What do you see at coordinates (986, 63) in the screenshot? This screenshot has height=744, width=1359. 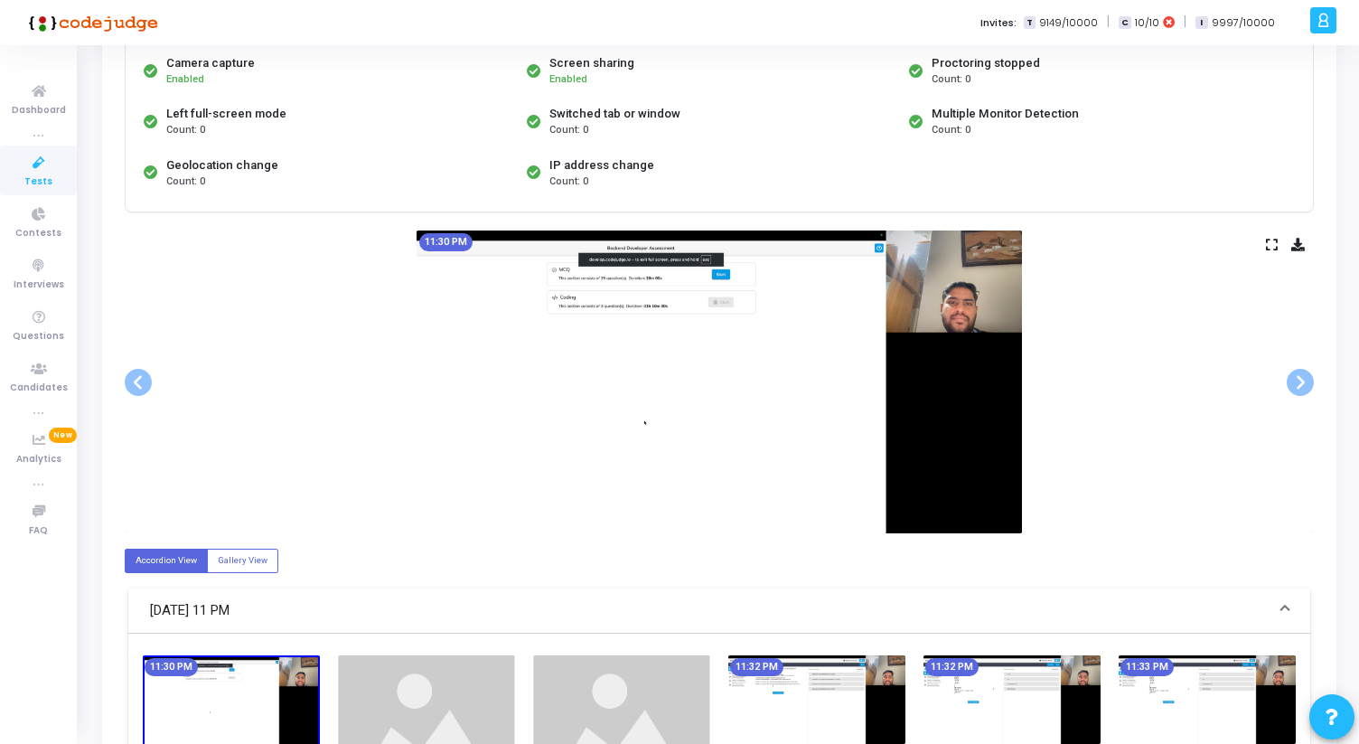 I see `div: Proctoring stopped` at bounding box center [986, 63].